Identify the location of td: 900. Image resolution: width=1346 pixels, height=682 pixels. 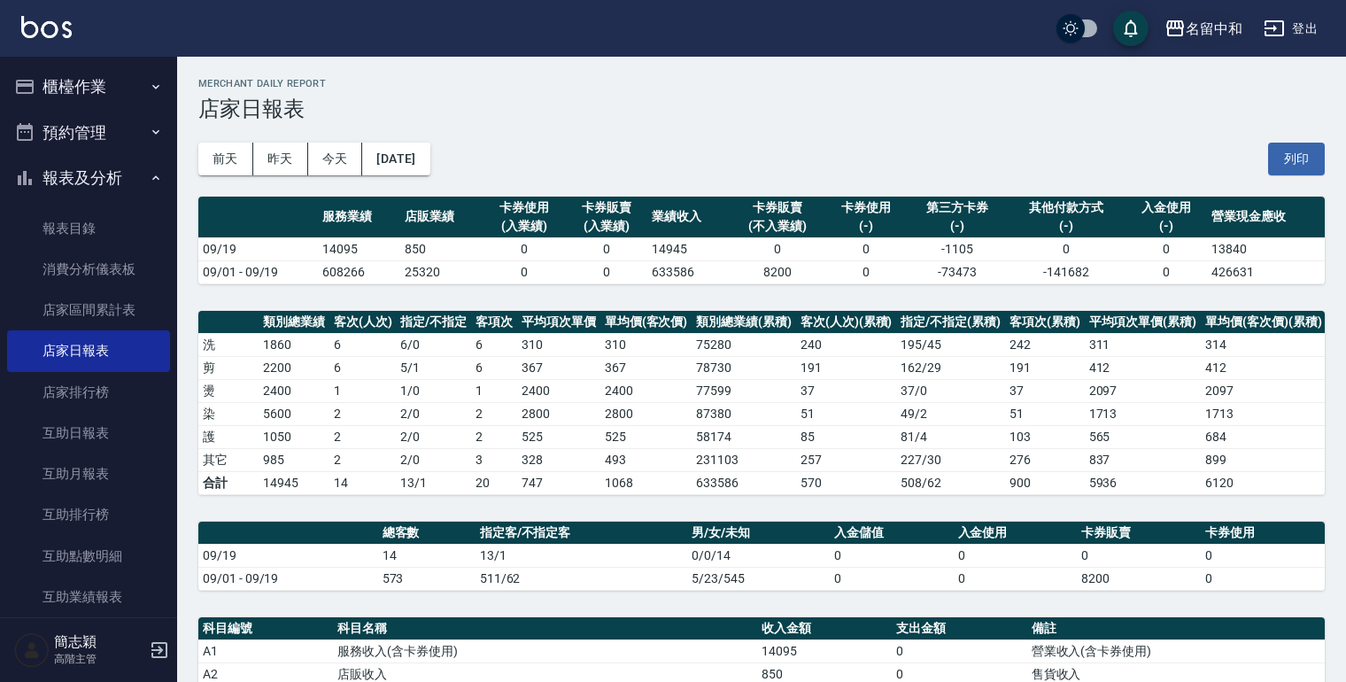
(1045, 483).